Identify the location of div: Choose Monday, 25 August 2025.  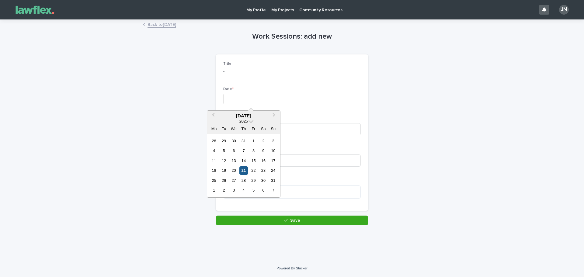
(214, 180).